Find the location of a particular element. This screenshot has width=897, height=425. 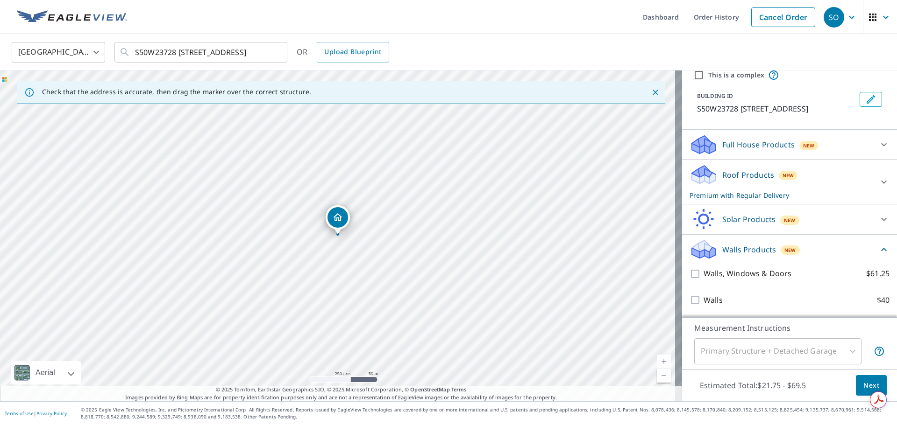

a: Current Level 17, Zoom Out is located at coordinates (664, 376).